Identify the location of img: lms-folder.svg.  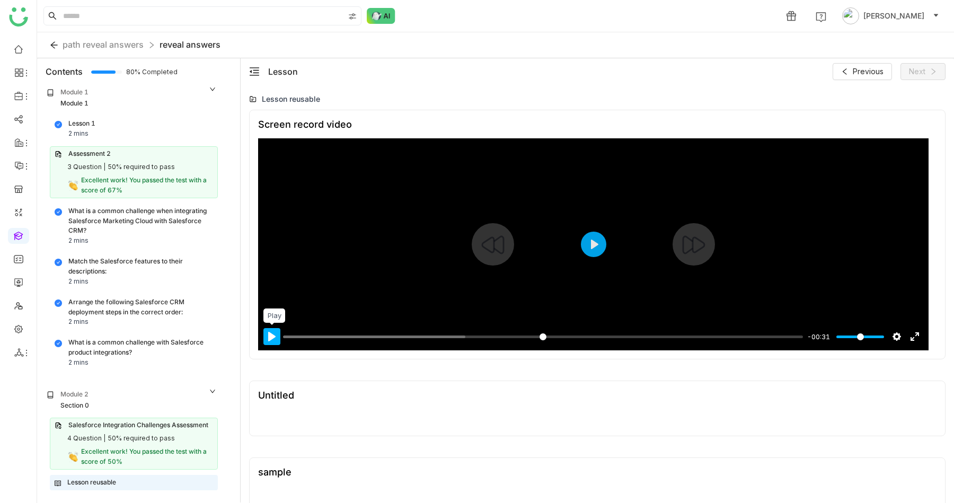
(253, 99).